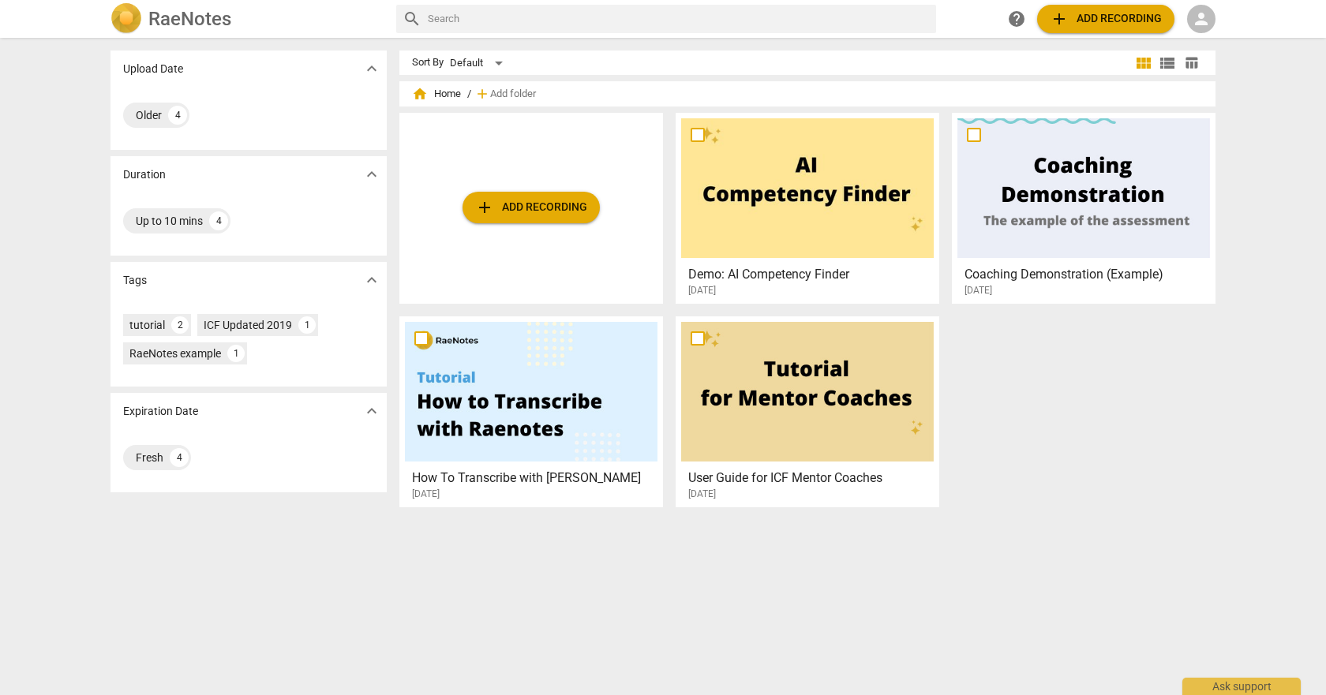 The width and height of the screenshot is (1326, 695). I want to click on div: Ask support, so click(1242, 687).